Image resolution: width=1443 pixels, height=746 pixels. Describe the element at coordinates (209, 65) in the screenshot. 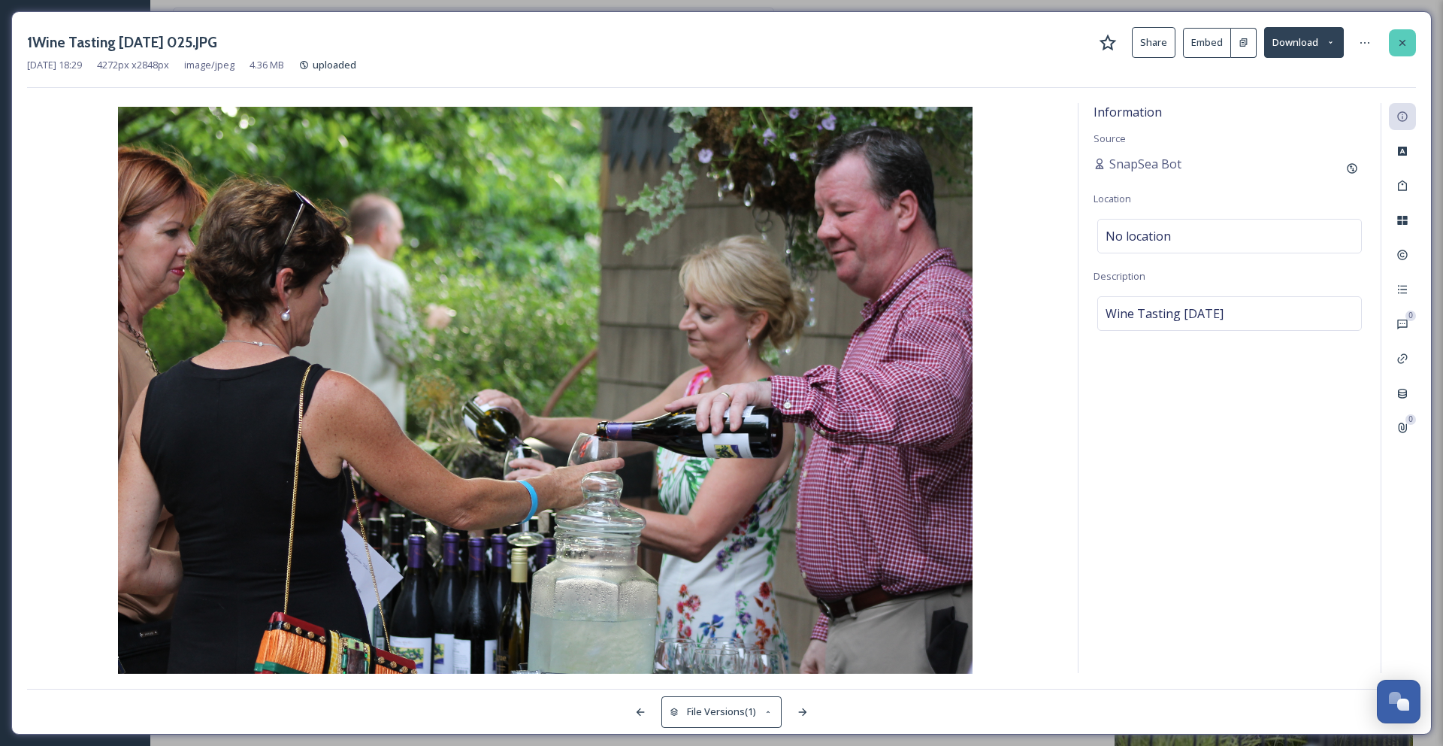

I see `span: image/jpeg` at that location.